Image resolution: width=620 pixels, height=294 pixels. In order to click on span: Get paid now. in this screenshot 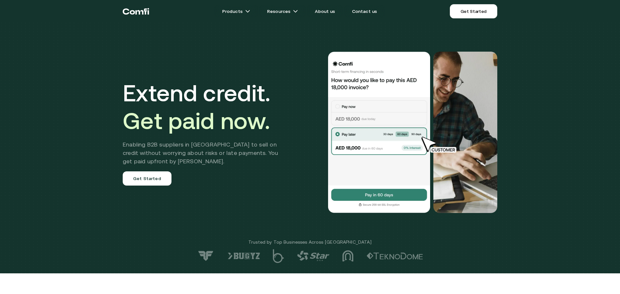, I will do `click(196, 121)`.